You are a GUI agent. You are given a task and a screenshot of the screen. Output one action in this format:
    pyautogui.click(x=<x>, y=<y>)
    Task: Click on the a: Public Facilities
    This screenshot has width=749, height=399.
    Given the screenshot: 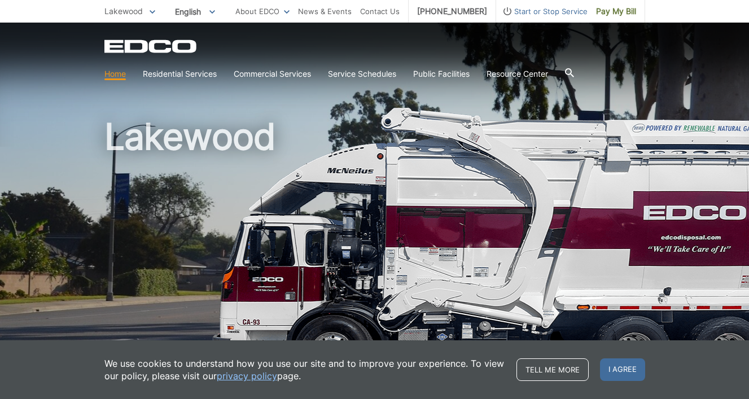 What is the action you would take?
    pyautogui.click(x=441, y=74)
    